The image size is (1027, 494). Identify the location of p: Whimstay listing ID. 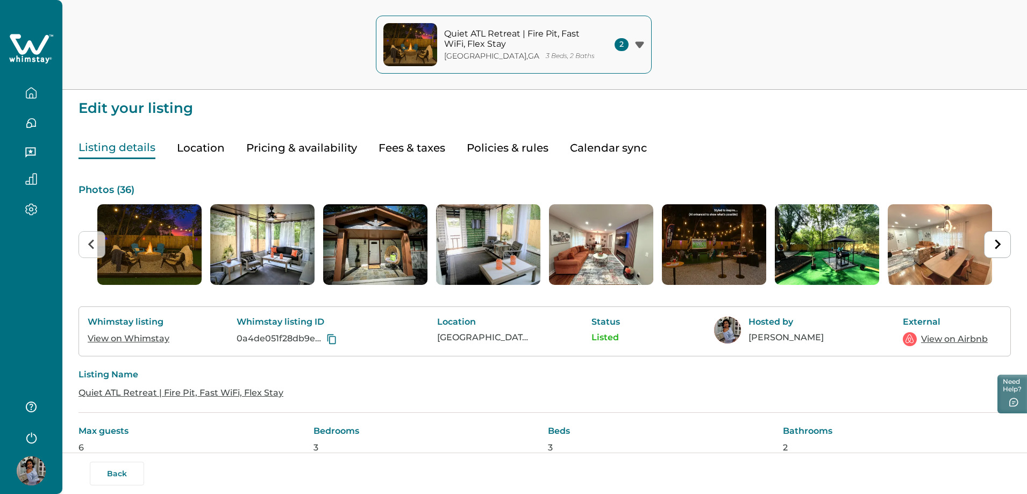
(305, 322).